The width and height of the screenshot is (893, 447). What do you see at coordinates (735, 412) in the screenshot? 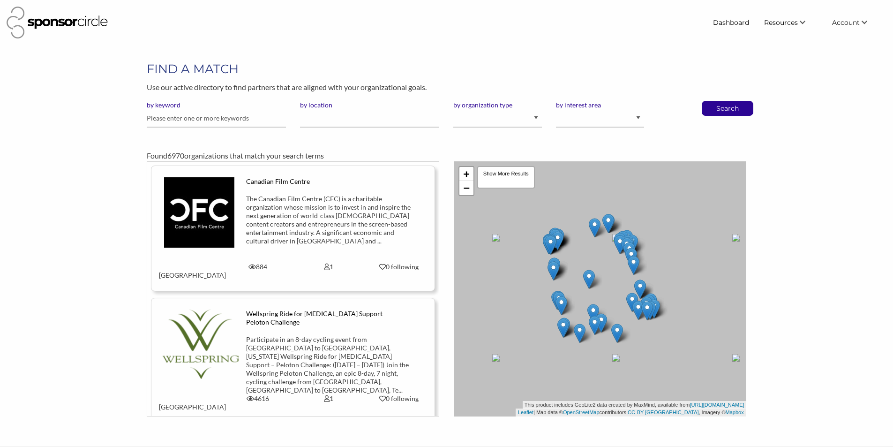
I see `a: Mapbox` at bounding box center [735, 412].